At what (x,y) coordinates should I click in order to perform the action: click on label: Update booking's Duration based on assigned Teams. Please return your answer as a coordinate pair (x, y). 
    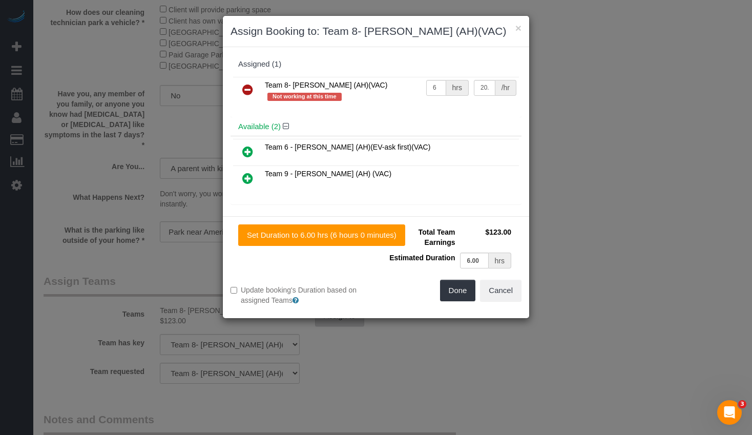
    Looking at the image, I should click on (299, 295).